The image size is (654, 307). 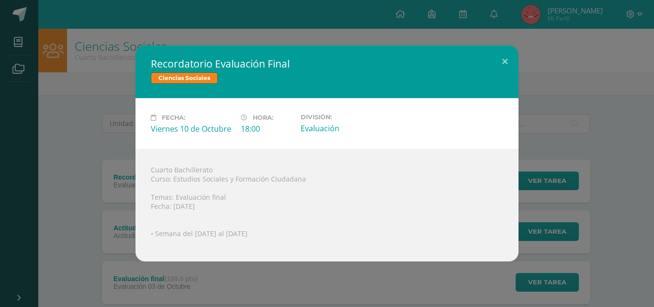 What do you see at coordinates (263, 117) in the screenshot?
I see `span: Hora:` at bounding box center [263, 117].